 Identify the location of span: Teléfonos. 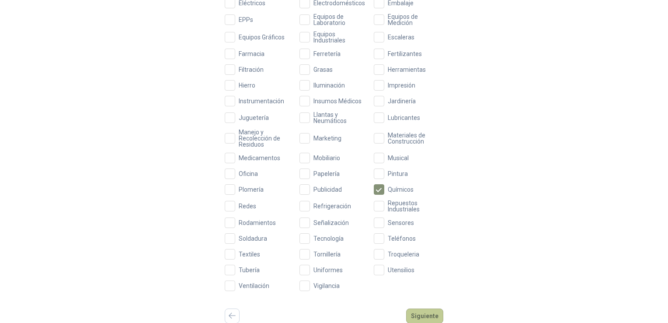
(402, 238).